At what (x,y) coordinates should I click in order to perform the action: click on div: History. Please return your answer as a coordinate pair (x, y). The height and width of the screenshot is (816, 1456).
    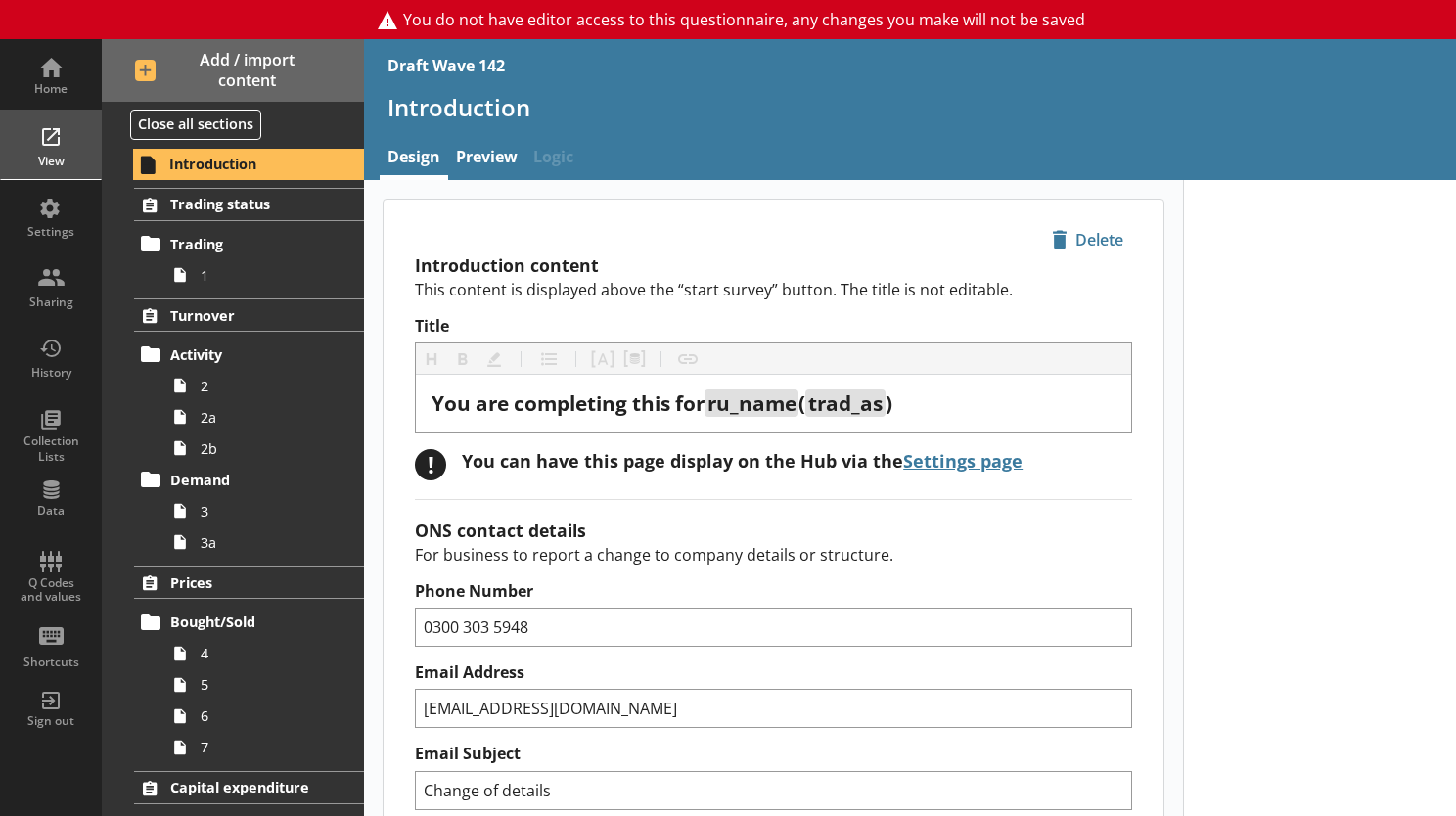
    Looking at the image, I should click on (51, 373).